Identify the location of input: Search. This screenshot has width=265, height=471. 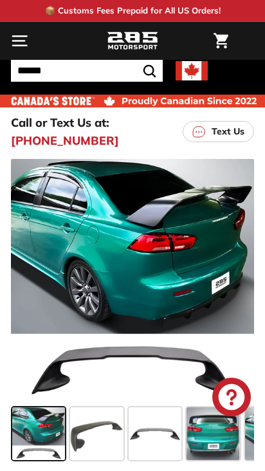
(87, 71).